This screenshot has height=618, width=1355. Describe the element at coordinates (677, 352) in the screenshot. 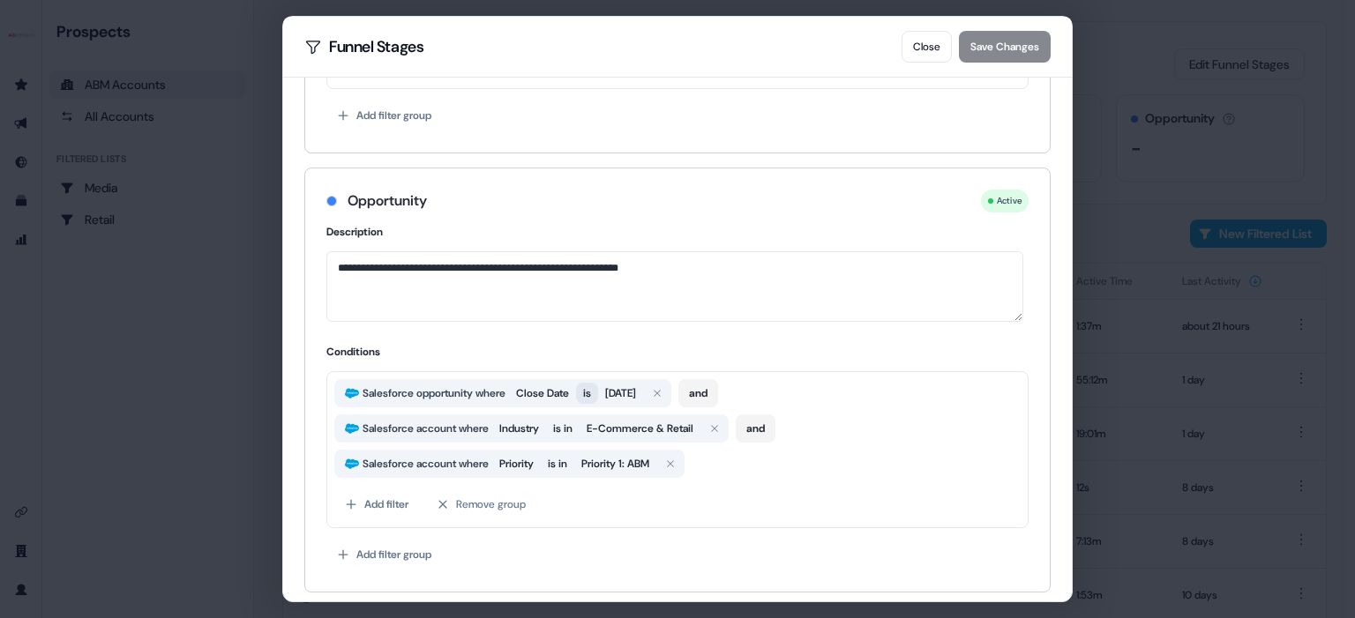

I see `h4: Conditions` at that location.